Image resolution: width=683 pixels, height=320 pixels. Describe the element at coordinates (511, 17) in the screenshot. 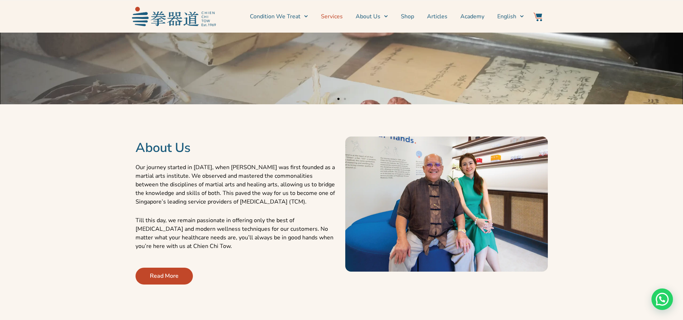

I see `a: English` at that location.